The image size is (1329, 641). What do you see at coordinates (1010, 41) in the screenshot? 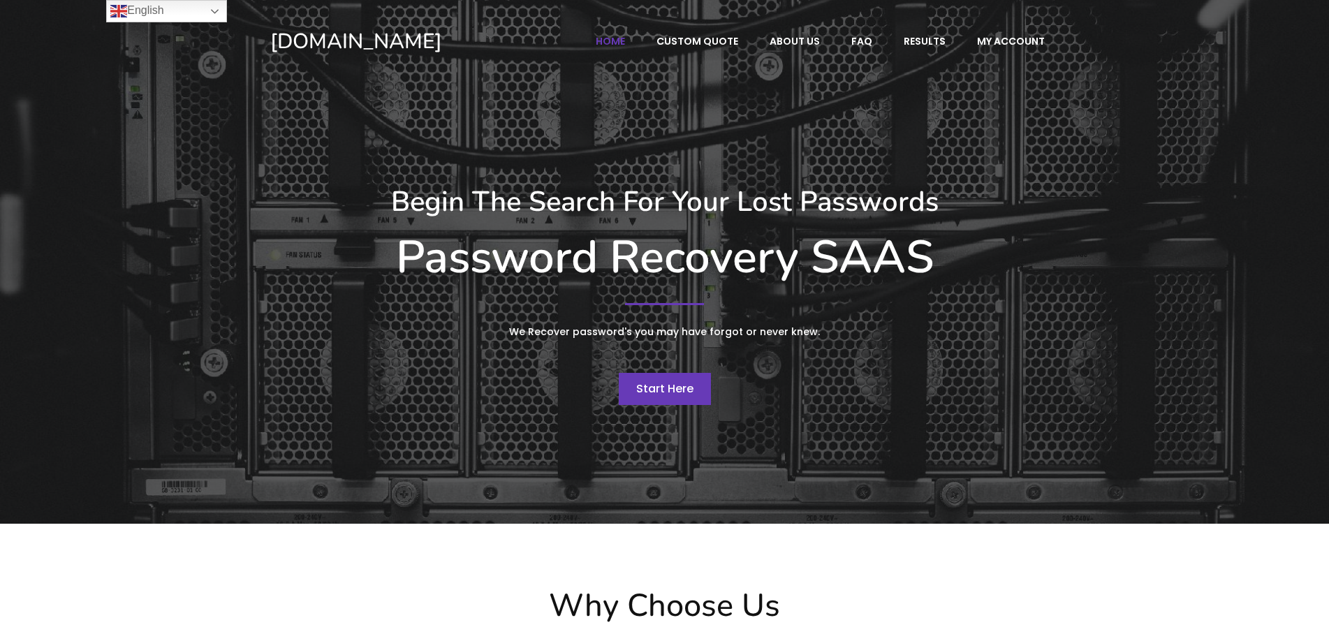
I see `span: My account` at bounding box center [1010, 41].